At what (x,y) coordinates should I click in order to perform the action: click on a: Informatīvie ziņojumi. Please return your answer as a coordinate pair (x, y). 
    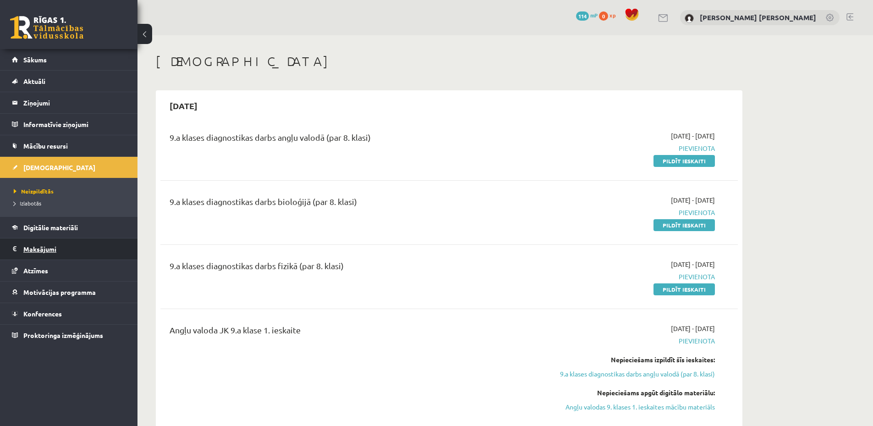
    Looking at the image, I should click on (69, 124).